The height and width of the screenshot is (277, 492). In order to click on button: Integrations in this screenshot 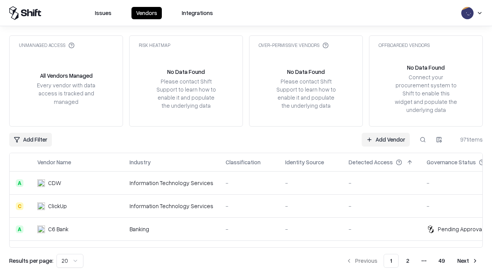, I will do `click(197, 13)`.